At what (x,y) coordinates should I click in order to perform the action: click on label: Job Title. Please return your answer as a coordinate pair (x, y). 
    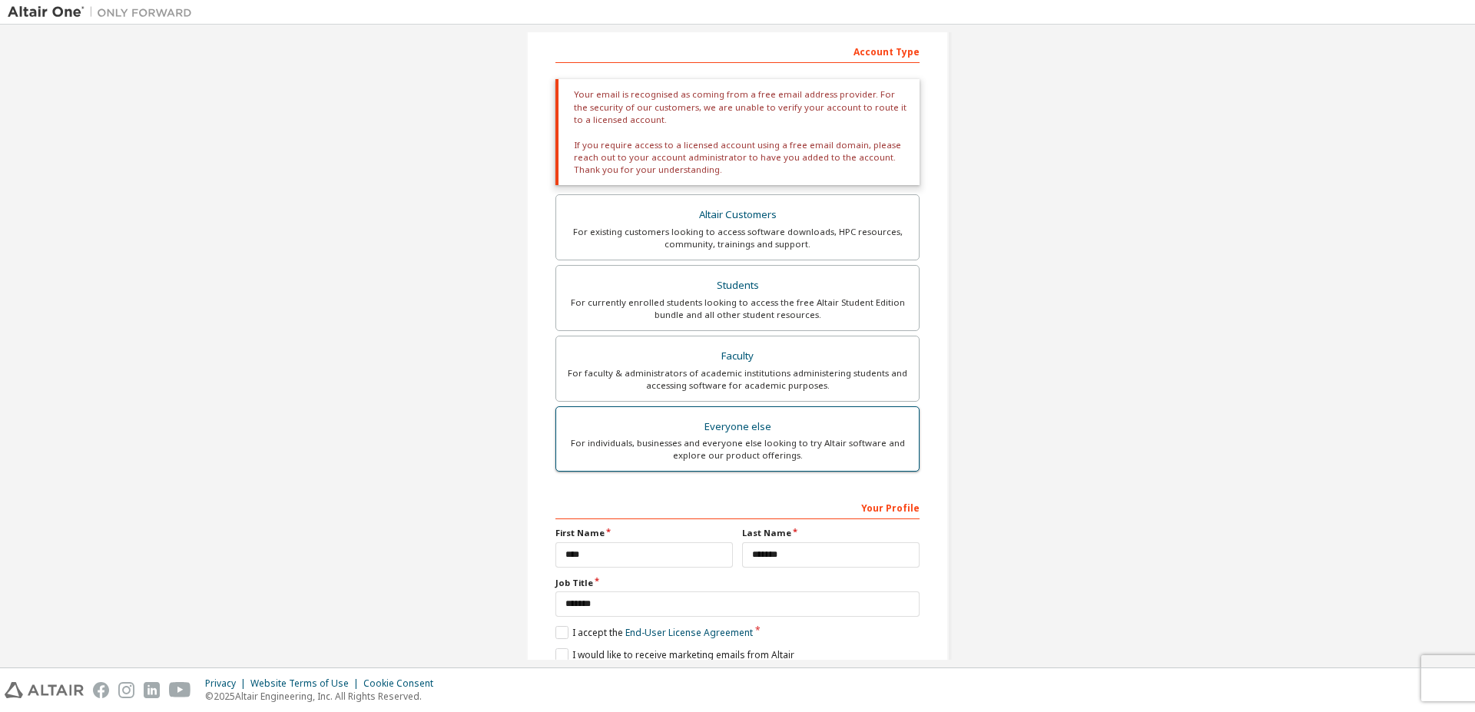
    Looking at the image, I should click on (738, 583).